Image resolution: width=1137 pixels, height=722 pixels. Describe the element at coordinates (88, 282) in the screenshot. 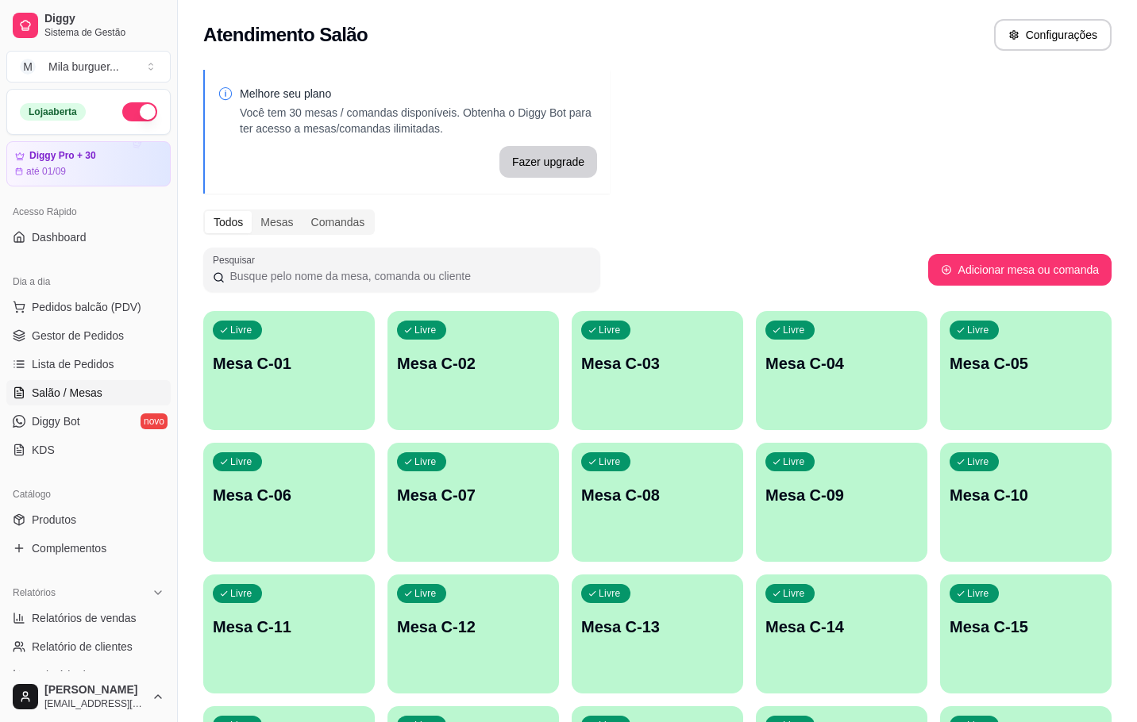

I see `div: Dia a dia` at that location.